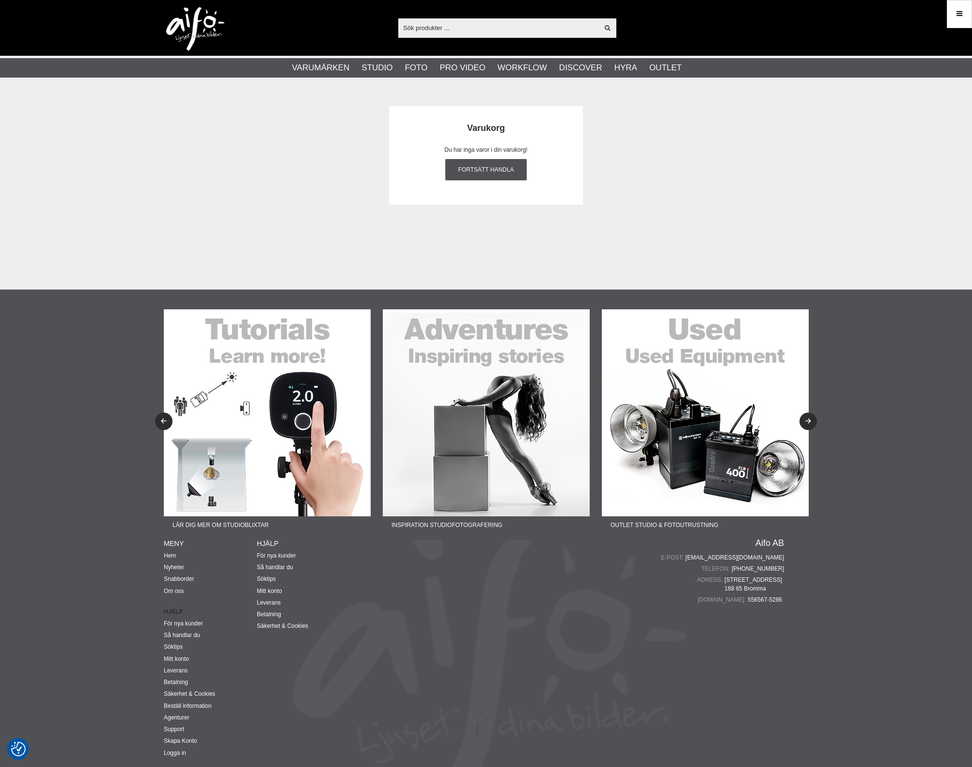  Describe the element at coordinates (486, 421) in the screenshot. I see `a: Annons:22-02F banner-sidfot-adventures.jpgInspiration Studiofotografering` at that location.